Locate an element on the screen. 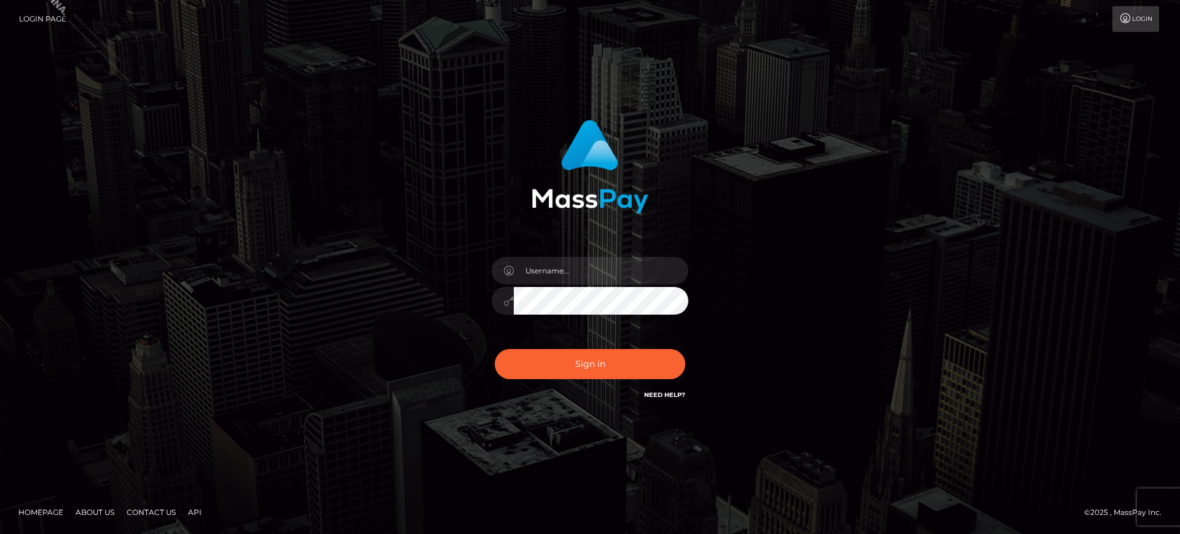  a: Homepage is located at coordinates (41, 512).